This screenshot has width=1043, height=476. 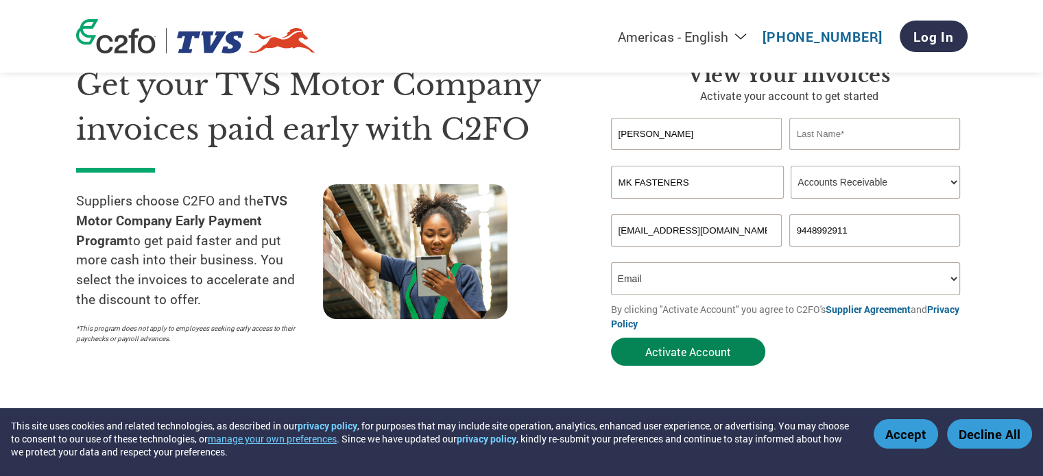 I want to click on img: supply chain worker, so click(x=415, y=252).